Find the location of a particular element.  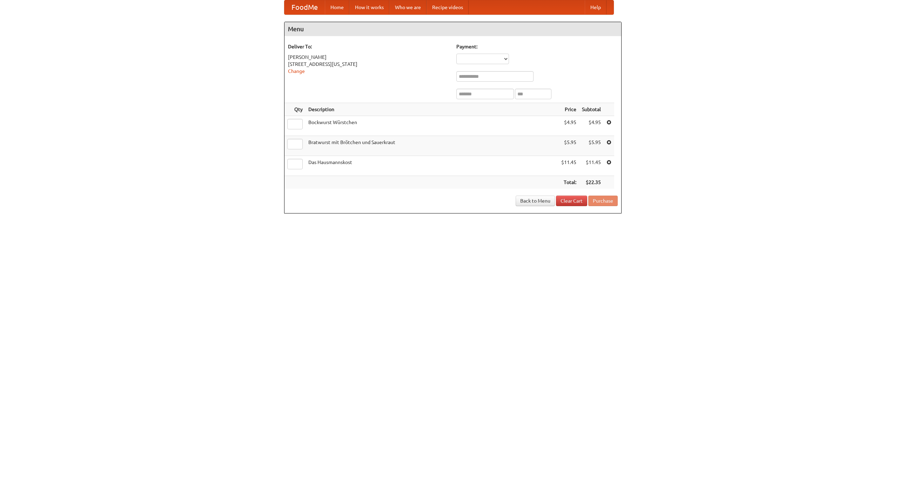

h5: Deliver To: is located at coordinates (369, 47).